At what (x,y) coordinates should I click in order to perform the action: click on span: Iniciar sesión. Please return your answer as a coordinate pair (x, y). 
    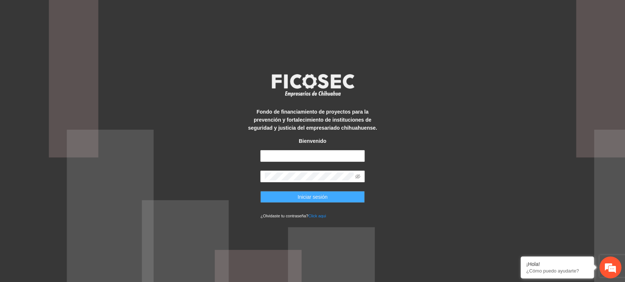
    Looking at the image, I should click on (312, 197).